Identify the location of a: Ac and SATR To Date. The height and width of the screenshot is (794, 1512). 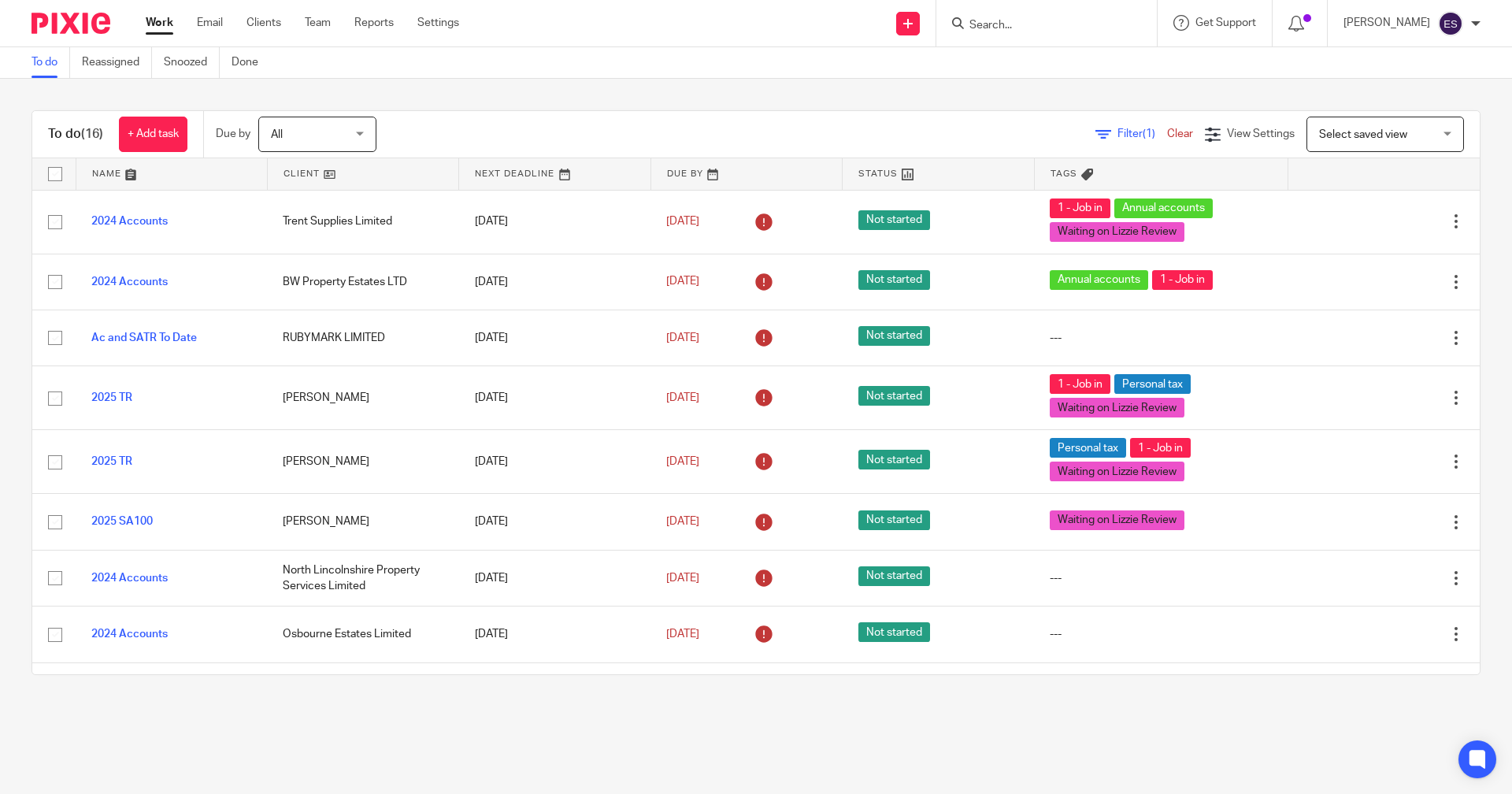
(144, 338).